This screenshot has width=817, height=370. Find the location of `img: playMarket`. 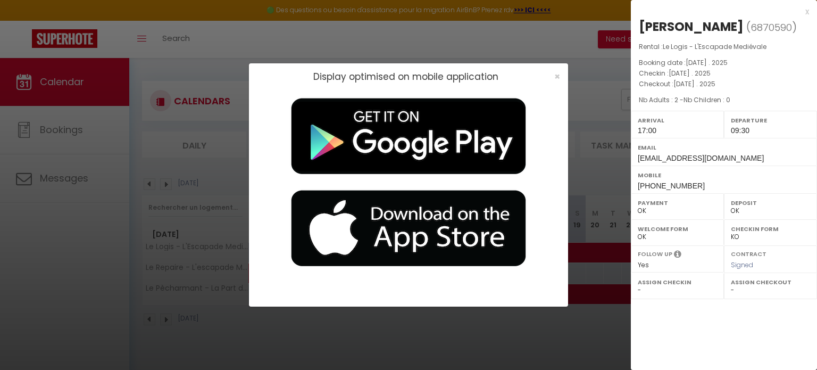

img: playMarket is located at coordinates (408, 136).